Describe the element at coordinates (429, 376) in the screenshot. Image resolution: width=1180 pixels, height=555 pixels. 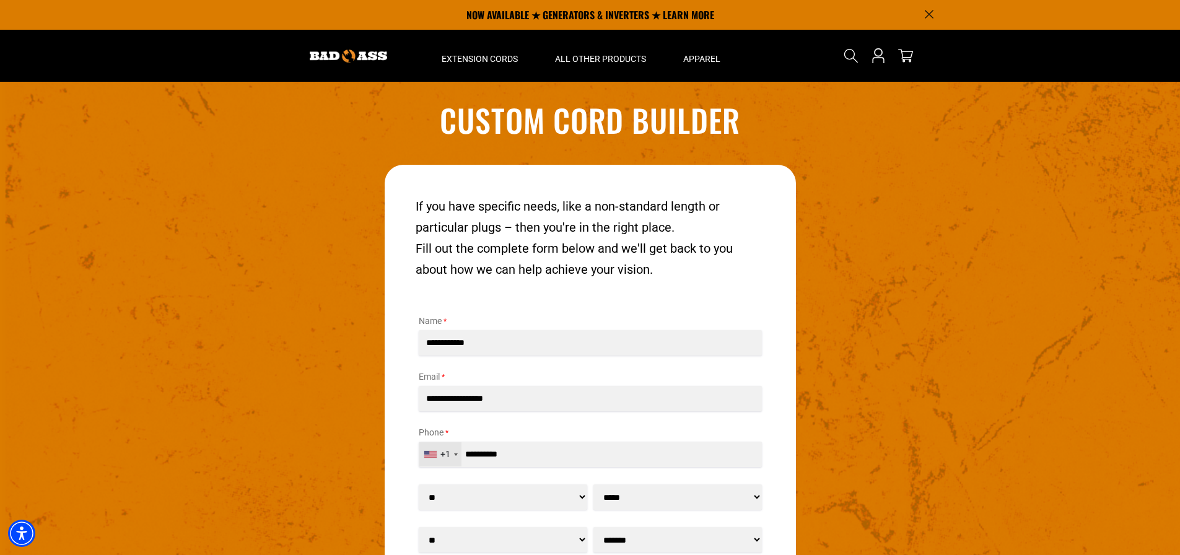
I see `span: Email` at that location.